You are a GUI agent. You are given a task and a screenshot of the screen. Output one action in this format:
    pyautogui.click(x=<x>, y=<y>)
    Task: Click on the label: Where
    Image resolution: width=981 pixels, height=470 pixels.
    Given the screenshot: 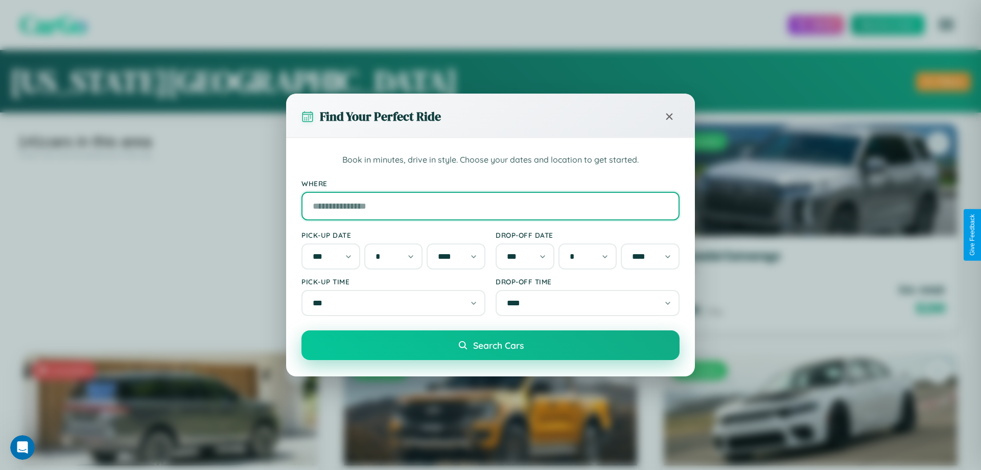 What is the action you would take?
    pyautogui.click(x=491, y=183)
    